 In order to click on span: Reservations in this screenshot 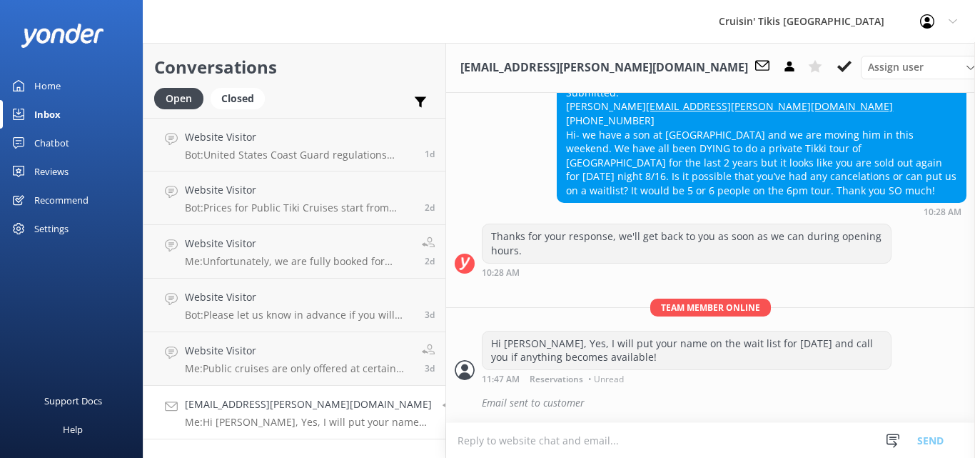, I will do `click(556, 379)`.